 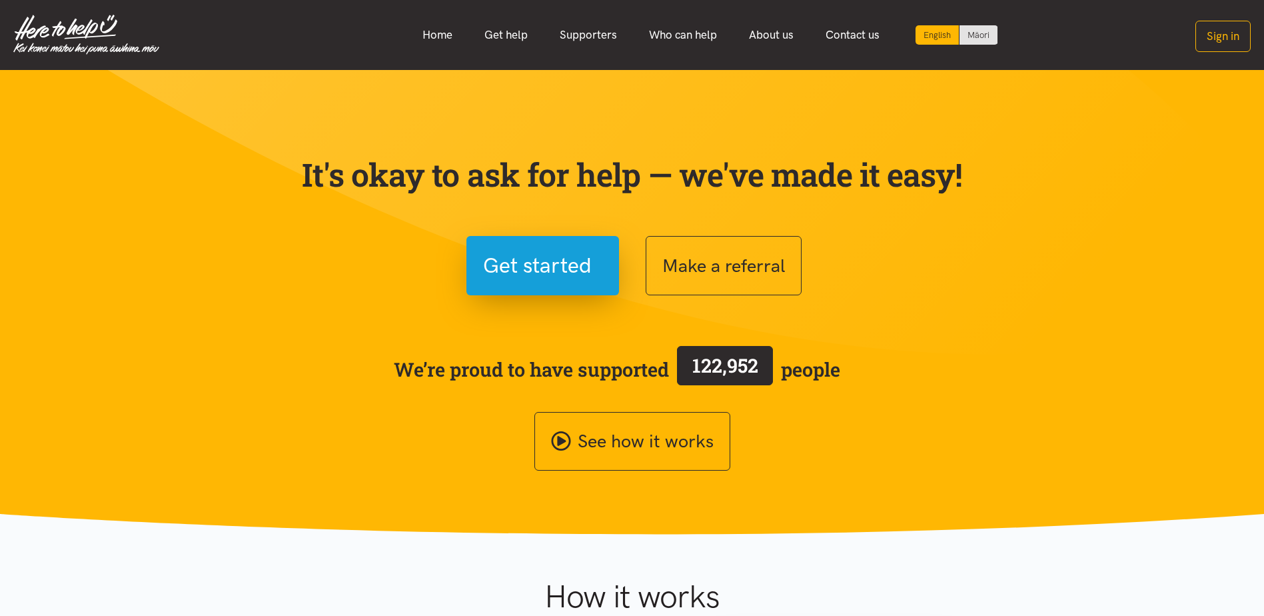 What do you see at coordinates (632, 175) in the screenshot?
I see `p: It's okay to ask for help — we've made it easy!` at bounding box center [632, 175].